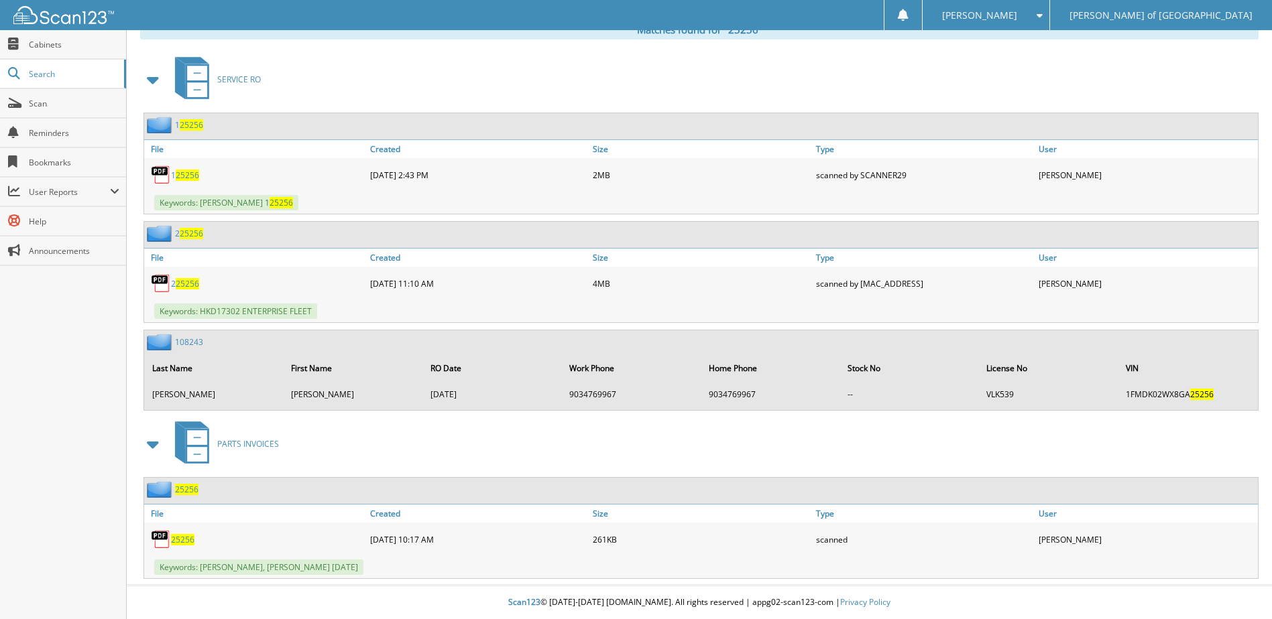 This screenshot has height=619, width=1272. I want to click on th: Last Name, so click(214, 368).